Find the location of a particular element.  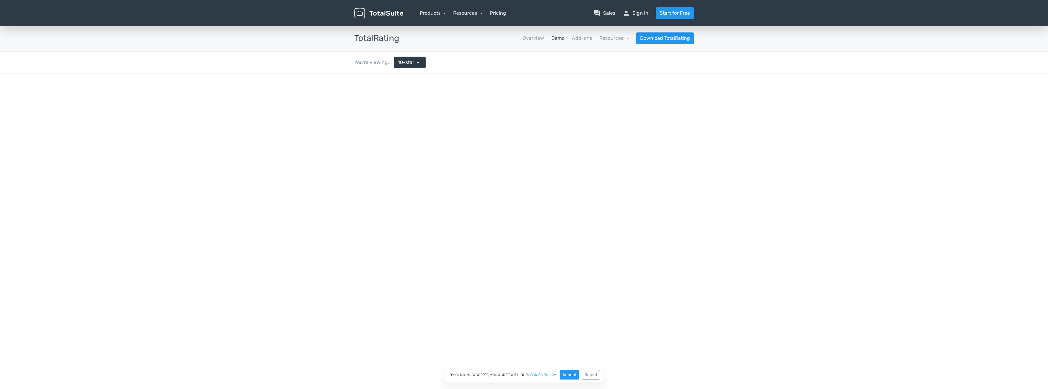

a: Products is located at coordinates (433, 13).